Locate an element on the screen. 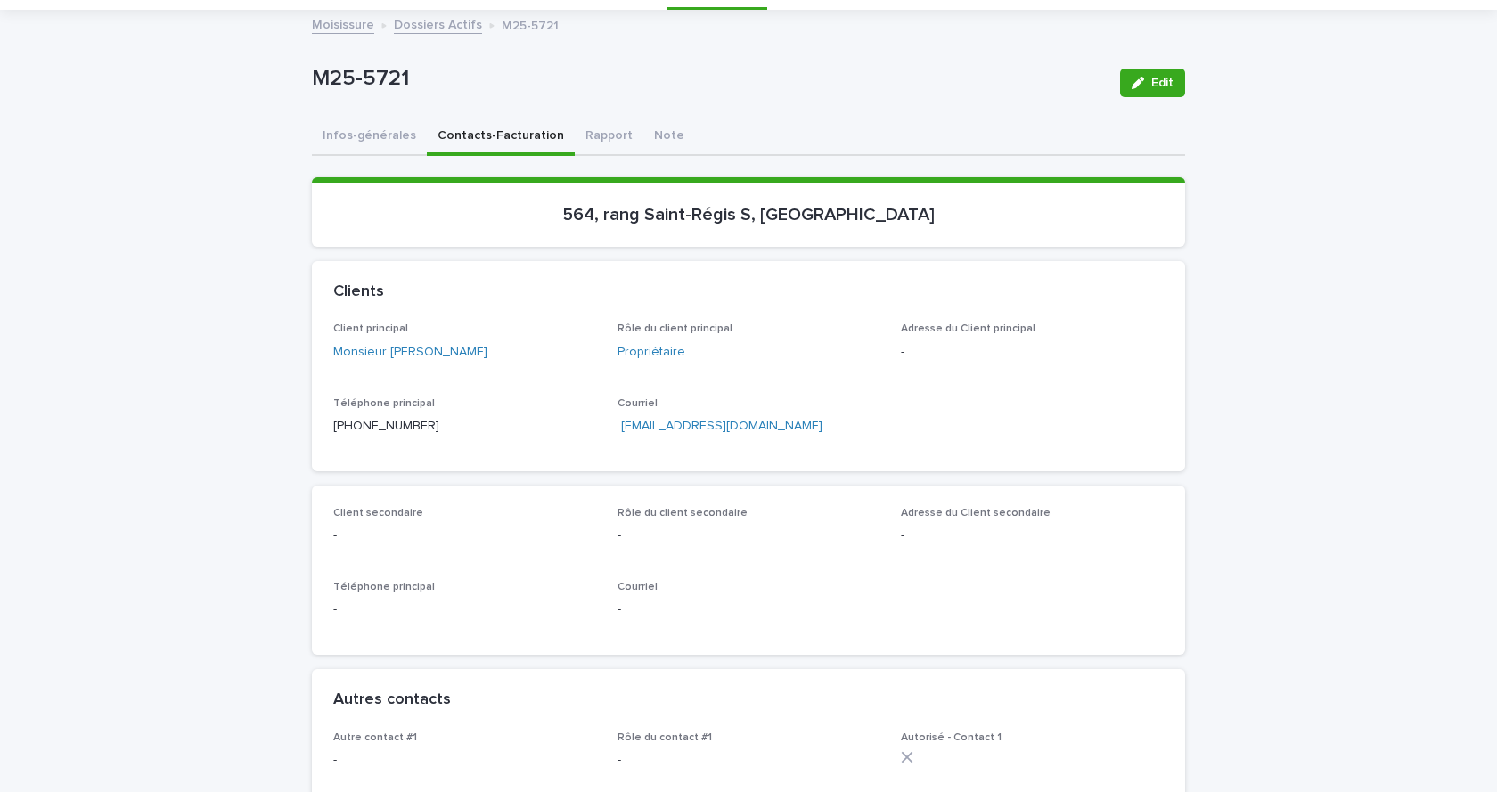 This screenshot has height=792, width=1497. span: Rôle du client secondaire is located at coordinates (683, 513).